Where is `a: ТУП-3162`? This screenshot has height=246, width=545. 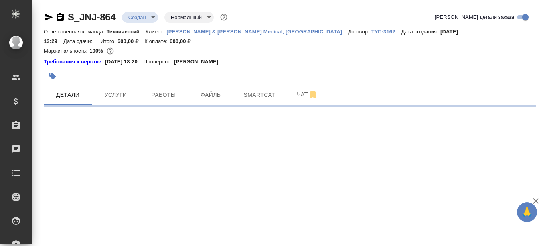 a: ТУП-3162 is located at coordinates (386, 31).